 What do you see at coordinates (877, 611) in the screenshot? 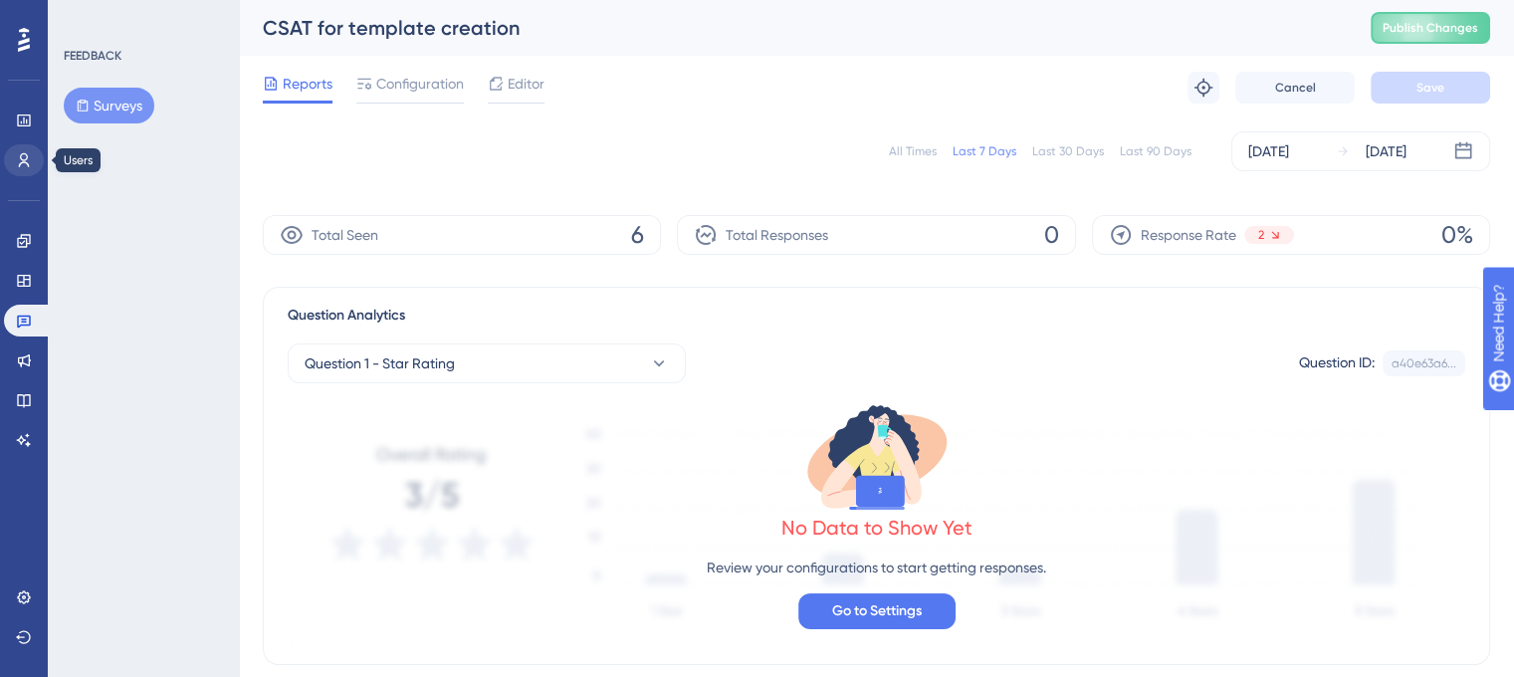
I see `button: Go to Settings` at bounding box center [877, 611].